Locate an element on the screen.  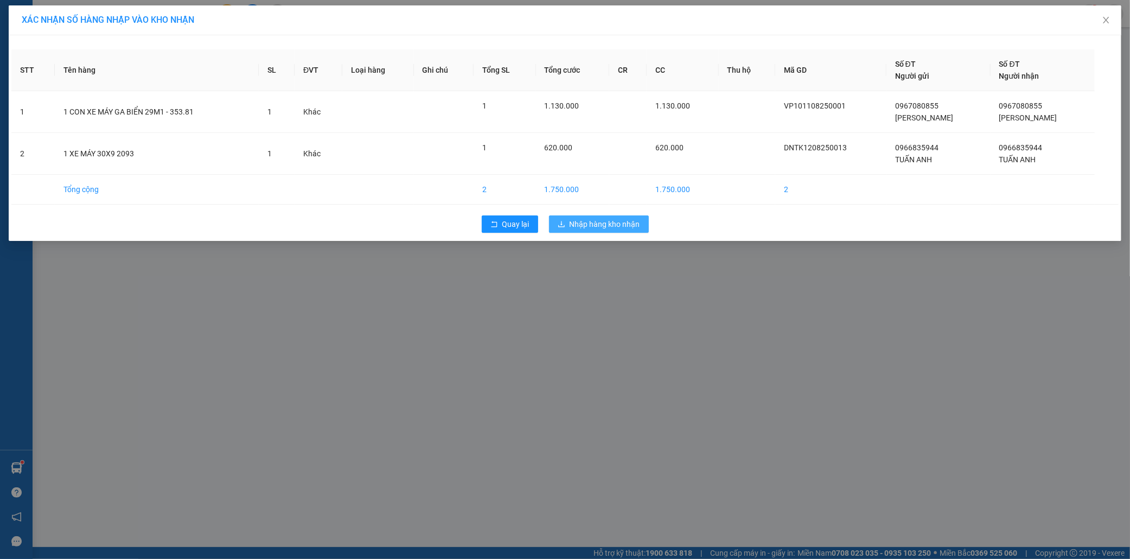
span: rollback is located at coordinates (494, 225).